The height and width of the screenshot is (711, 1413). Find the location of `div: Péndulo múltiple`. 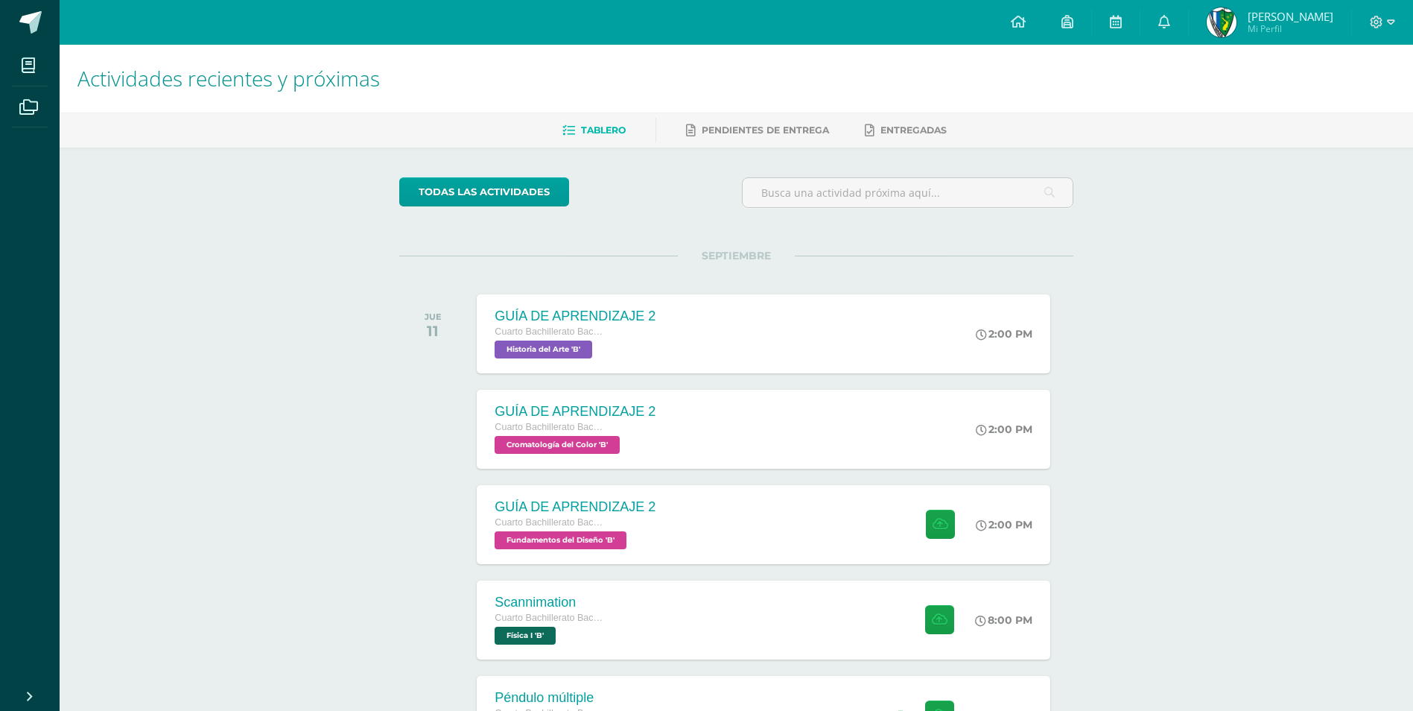

div: Péndulo múltiple is located at coordinates (551, 697).